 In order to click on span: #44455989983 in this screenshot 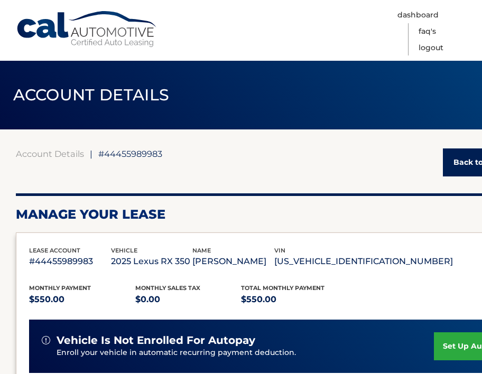, I will do `click(130, 154)`.